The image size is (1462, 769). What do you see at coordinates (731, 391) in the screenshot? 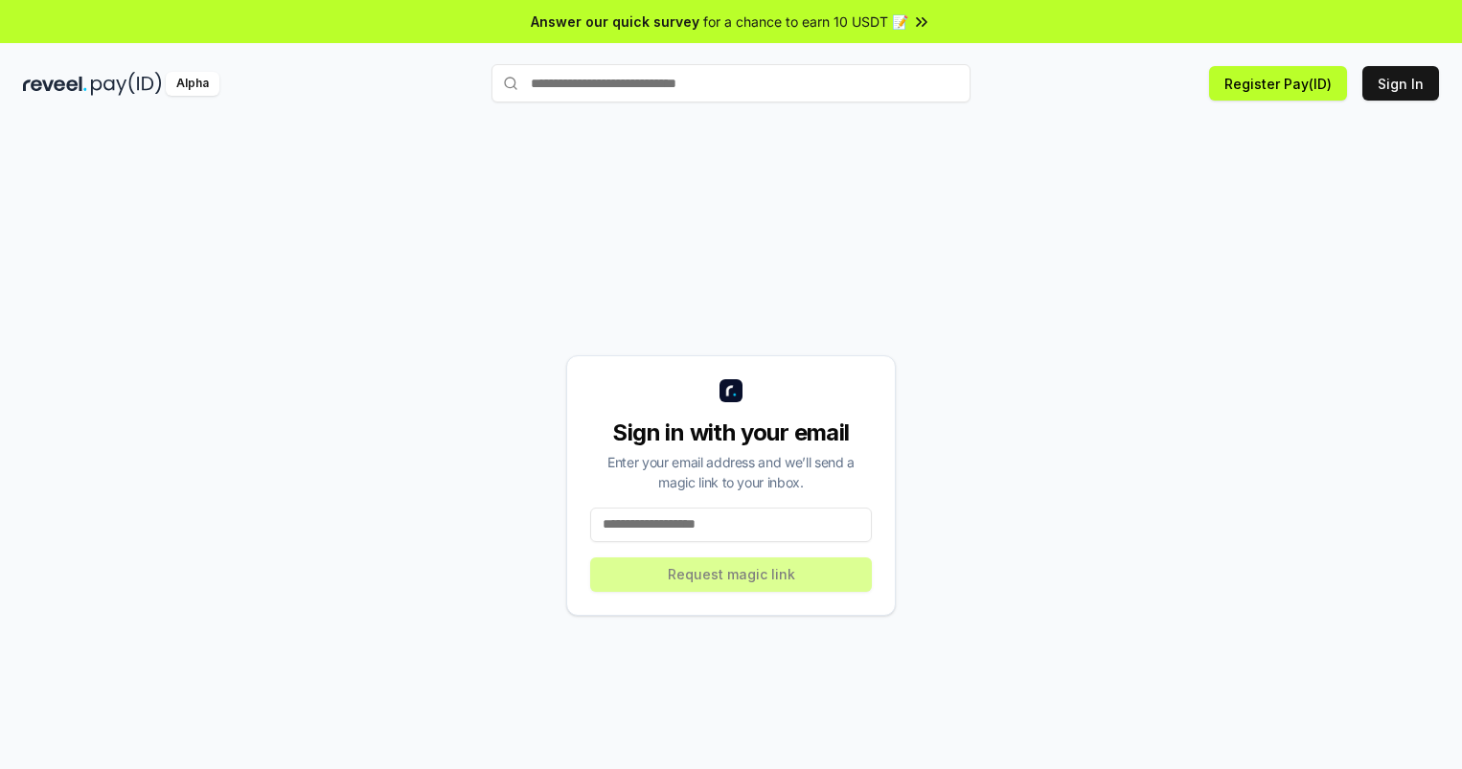
I see `img: logo_small` at bounding box center [731, 391].